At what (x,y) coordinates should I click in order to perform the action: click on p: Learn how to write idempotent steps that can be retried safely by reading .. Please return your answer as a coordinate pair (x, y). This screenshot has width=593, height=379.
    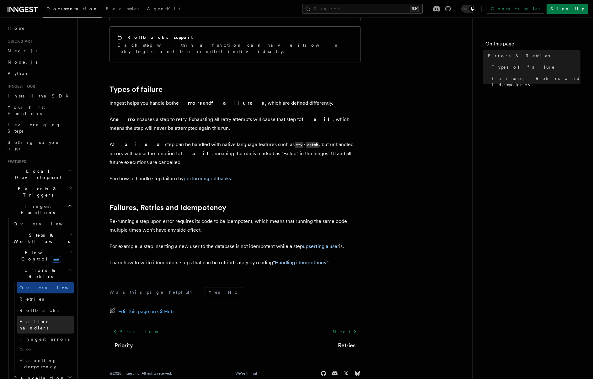
    Looking at the image, I should click on (235, 263).